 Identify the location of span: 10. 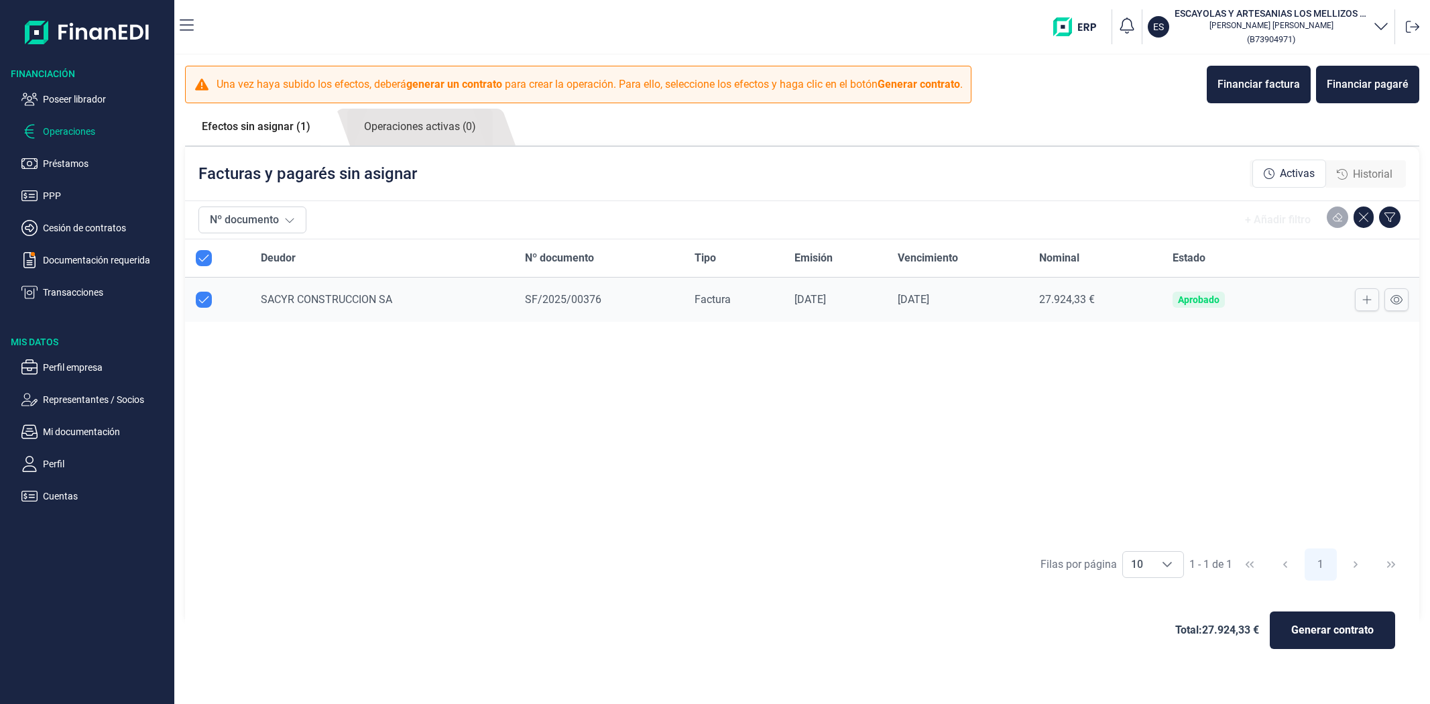
(1137, 565).